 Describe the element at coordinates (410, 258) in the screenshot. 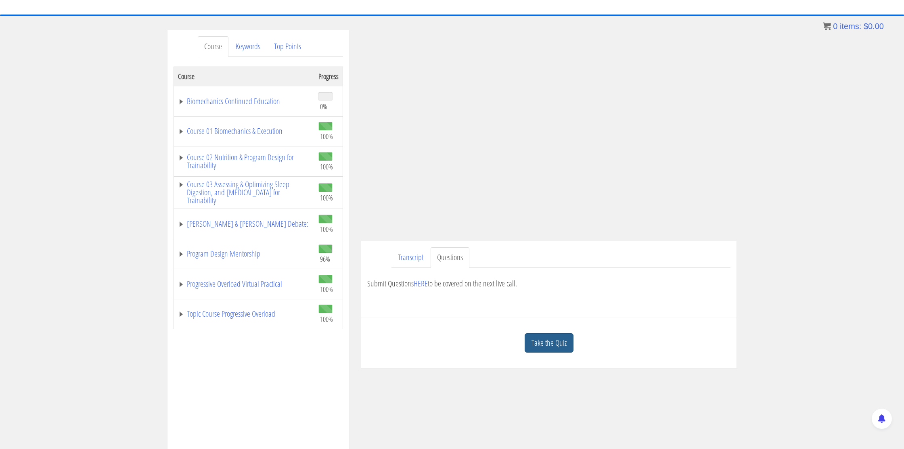

I see `a: Transcript` at that location.